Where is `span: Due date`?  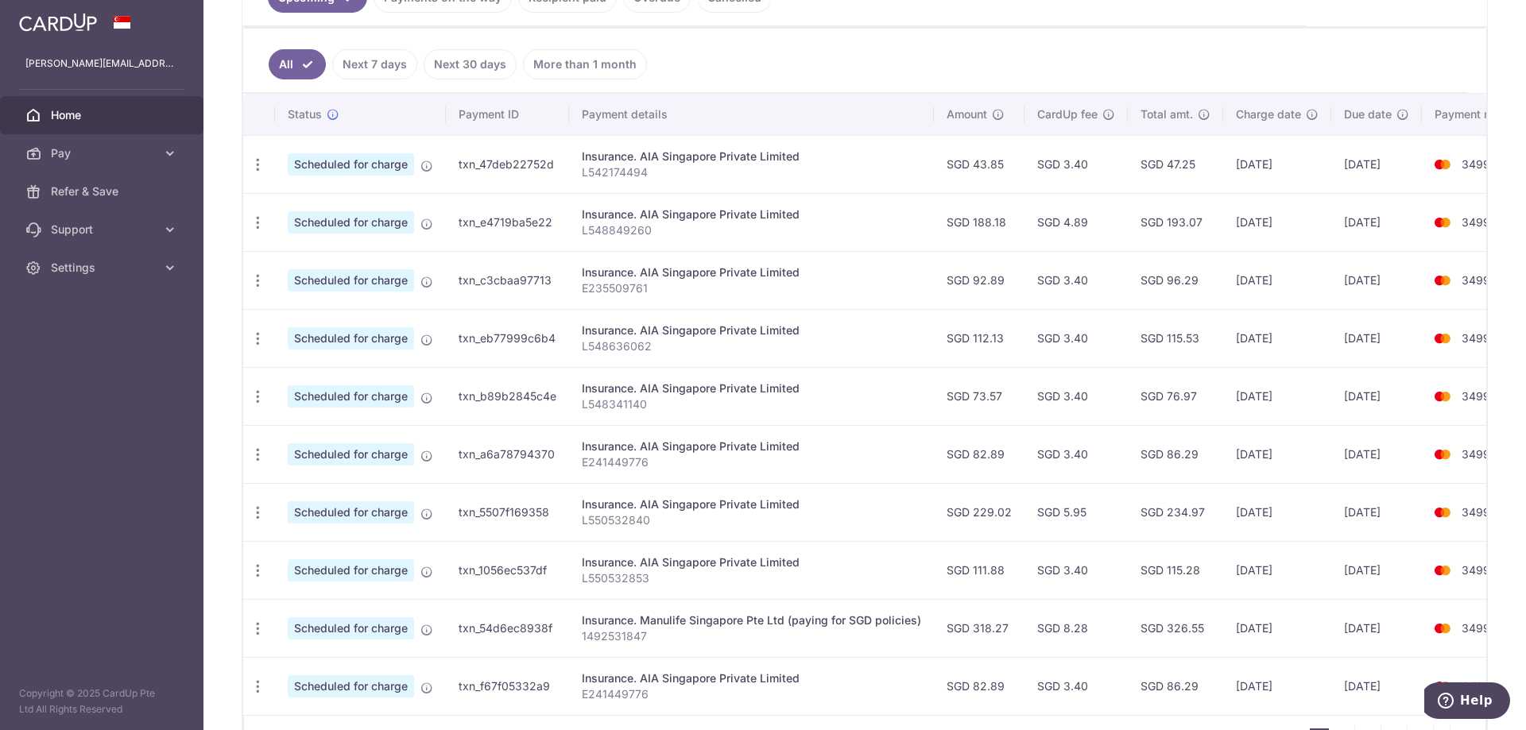
span: Due date is located at coordinates (1368, 114).